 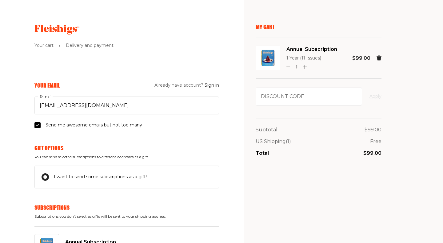 What do you see at coordinates (262, 153) in the screenshot?
I see `p: Total` at bounding box center [262, 153].